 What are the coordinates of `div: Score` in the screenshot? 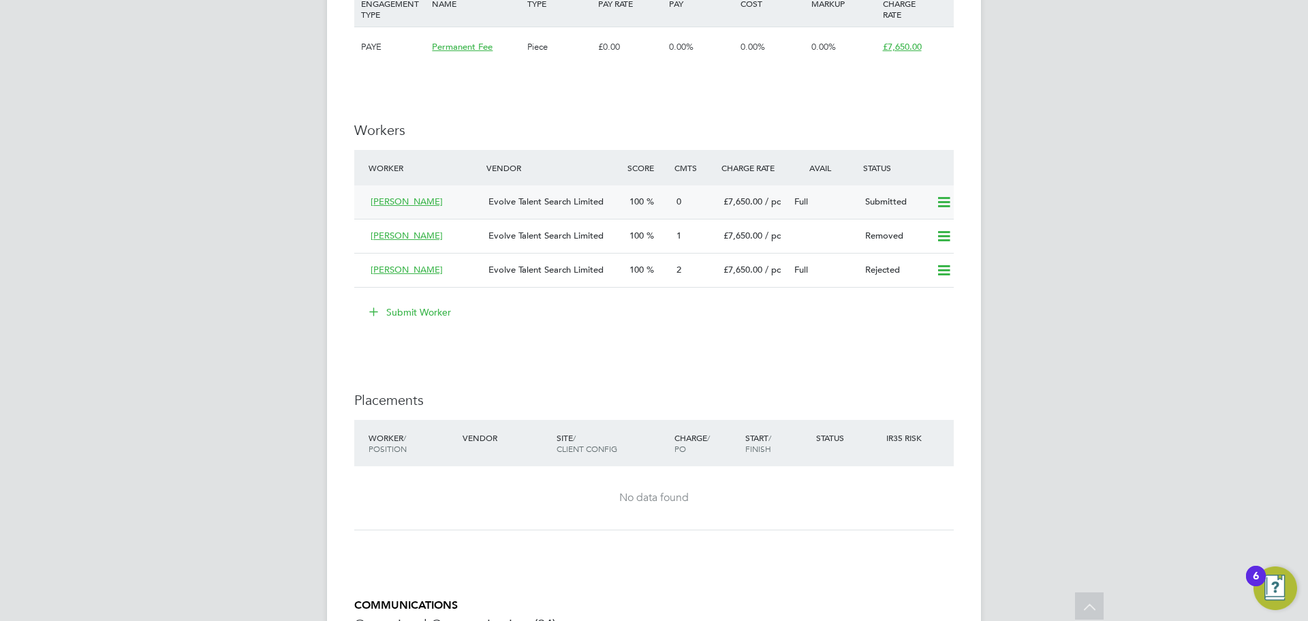 It's located at (647, 168).